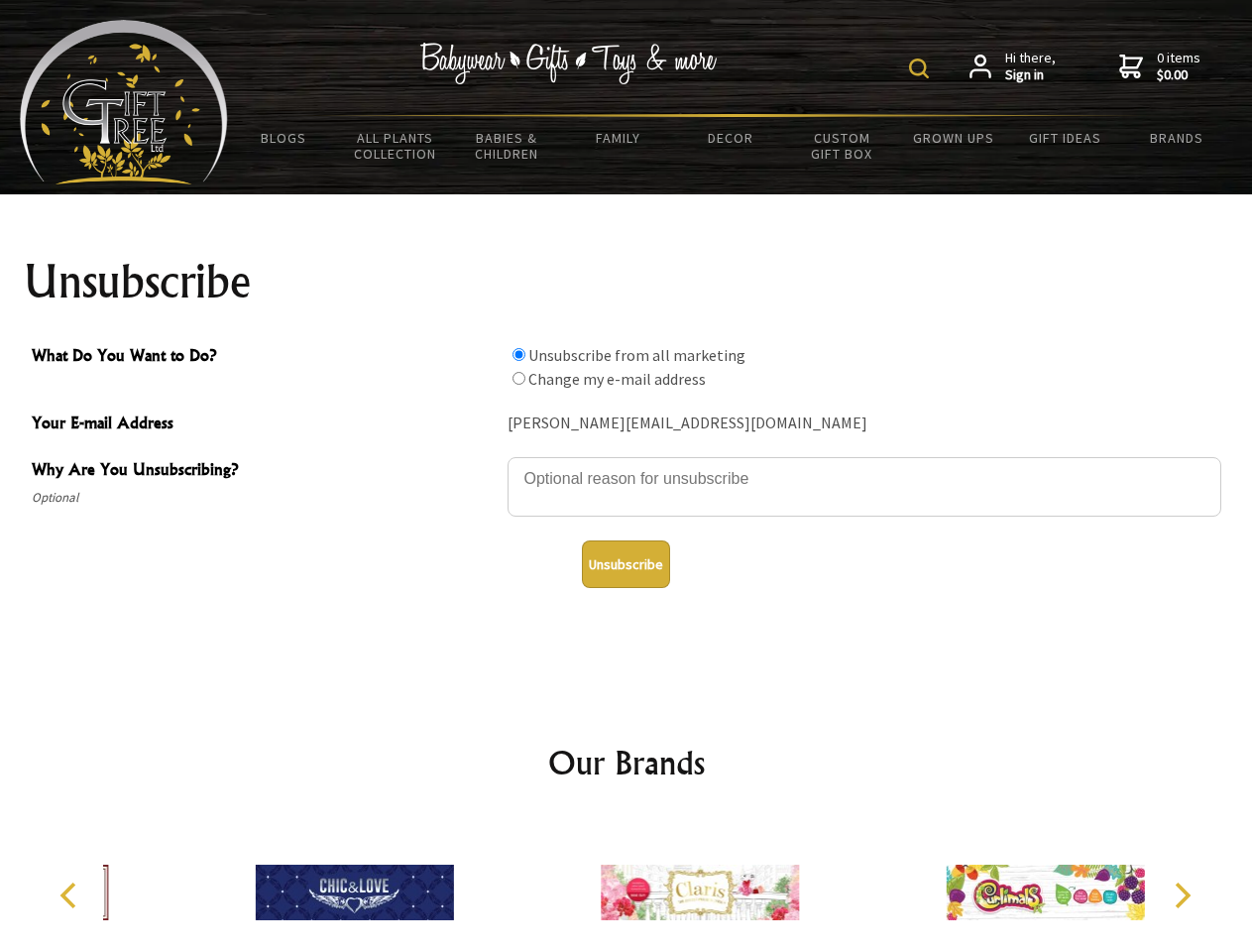 This screenshot has width=1252, height=952. What do you see at coordinates (284, 138) in the screenshot?
I see `a: BLOGS` at bounding box center [284, 138].